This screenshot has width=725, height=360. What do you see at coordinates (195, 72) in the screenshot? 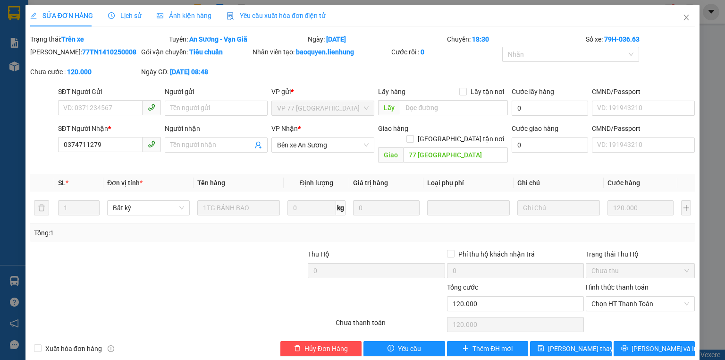
I see `div: Ngày GD:` at bounding box center [195, 72].